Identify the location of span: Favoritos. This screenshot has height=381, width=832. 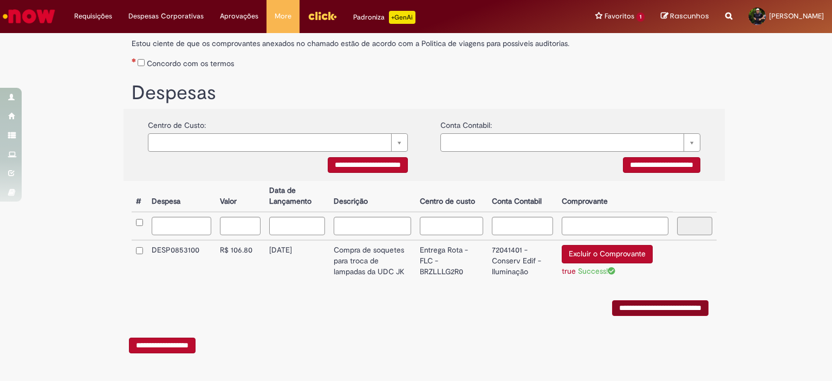
(619, 16).